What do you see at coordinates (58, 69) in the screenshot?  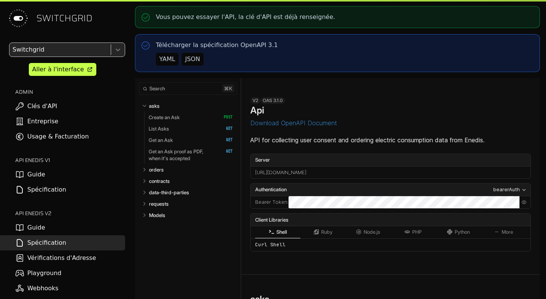 I see `div: Aller à l'interface` at bounding box center [58, 69].